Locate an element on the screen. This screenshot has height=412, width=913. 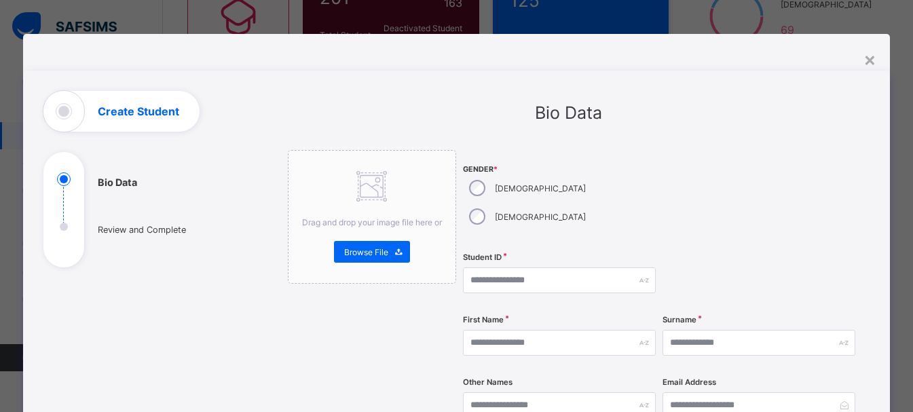
span: Browse File is located at coordinates (366, 252).